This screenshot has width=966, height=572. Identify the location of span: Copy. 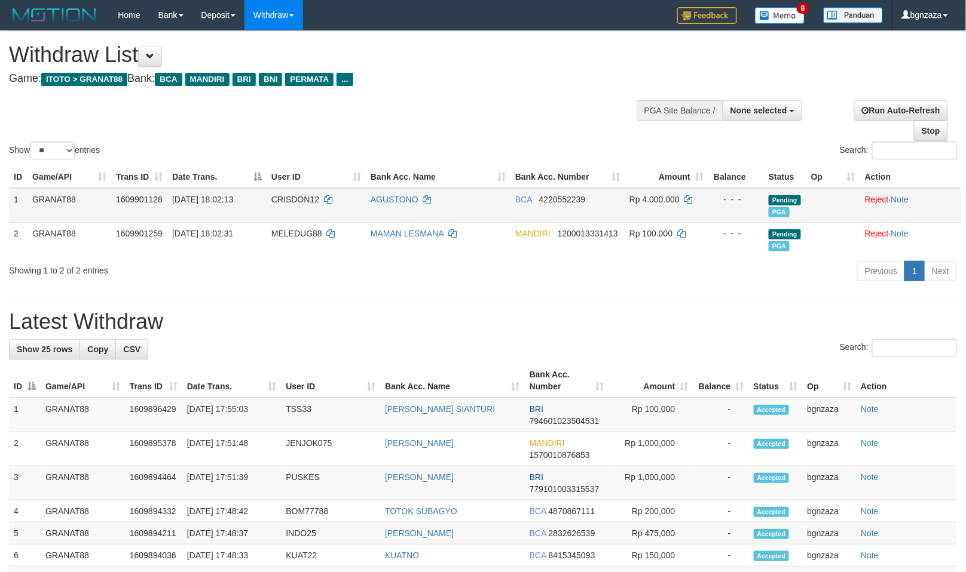
(97, 350).